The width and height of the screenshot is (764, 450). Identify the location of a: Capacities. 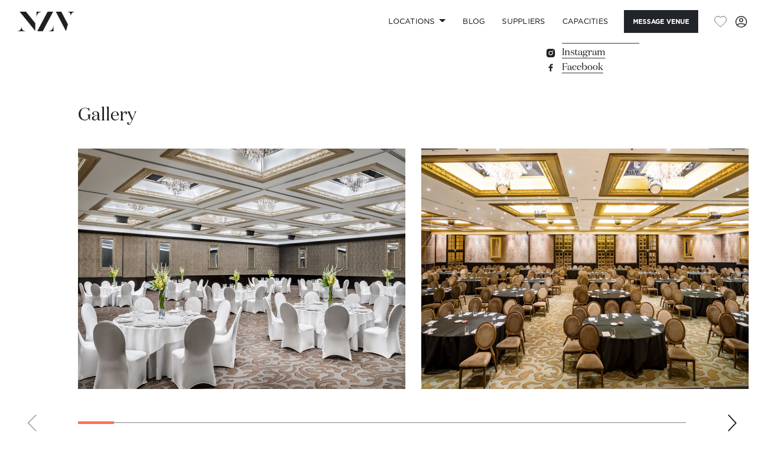
(585, 21).